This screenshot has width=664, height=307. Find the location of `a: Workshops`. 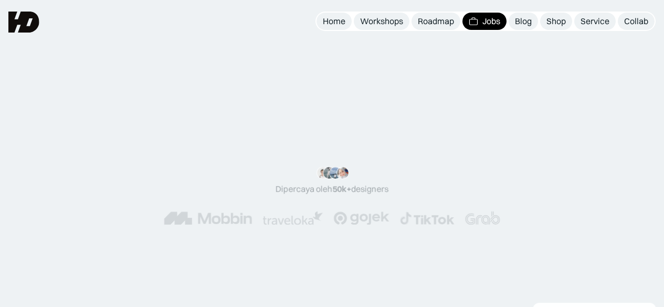

a: Workshops is located at coordinates (382, 21).